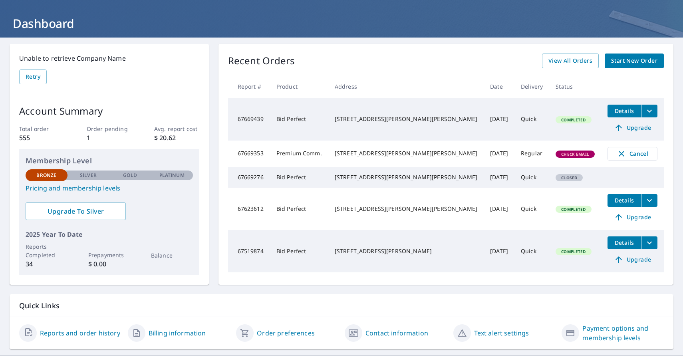 The image size is (683, 359). Describe the element at coordinates (172, 175) in the screenshot. I see `p: Platinum` at that location.